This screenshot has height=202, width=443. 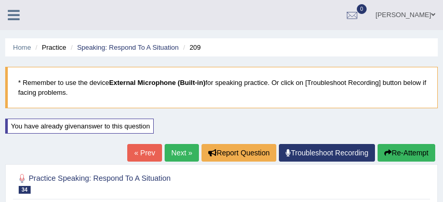 I want to click on a: Troubleshoot Recording, so click(x=326, y=153).